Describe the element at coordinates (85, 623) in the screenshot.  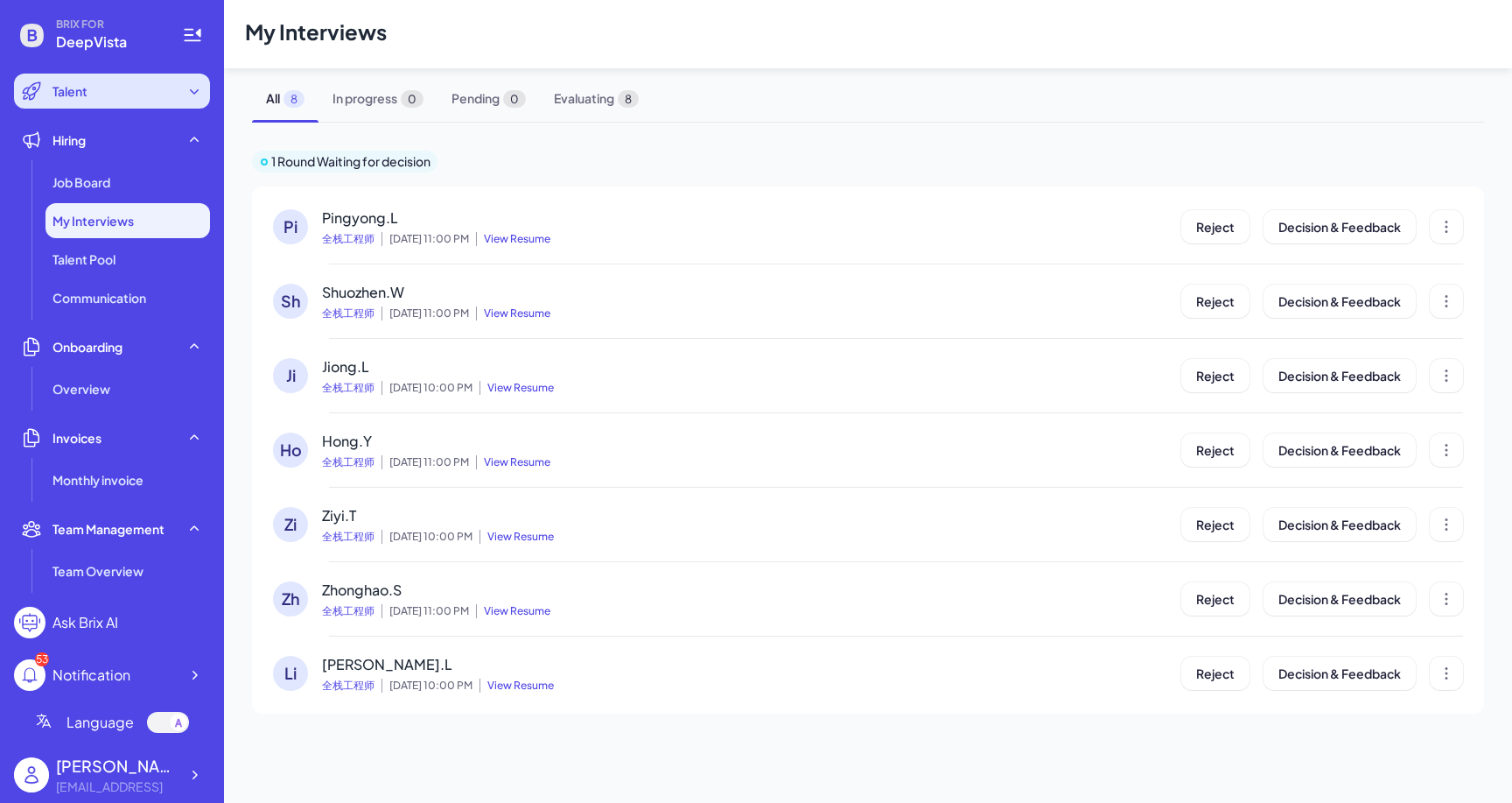
I see `div: Ask Brix AI` at that location.